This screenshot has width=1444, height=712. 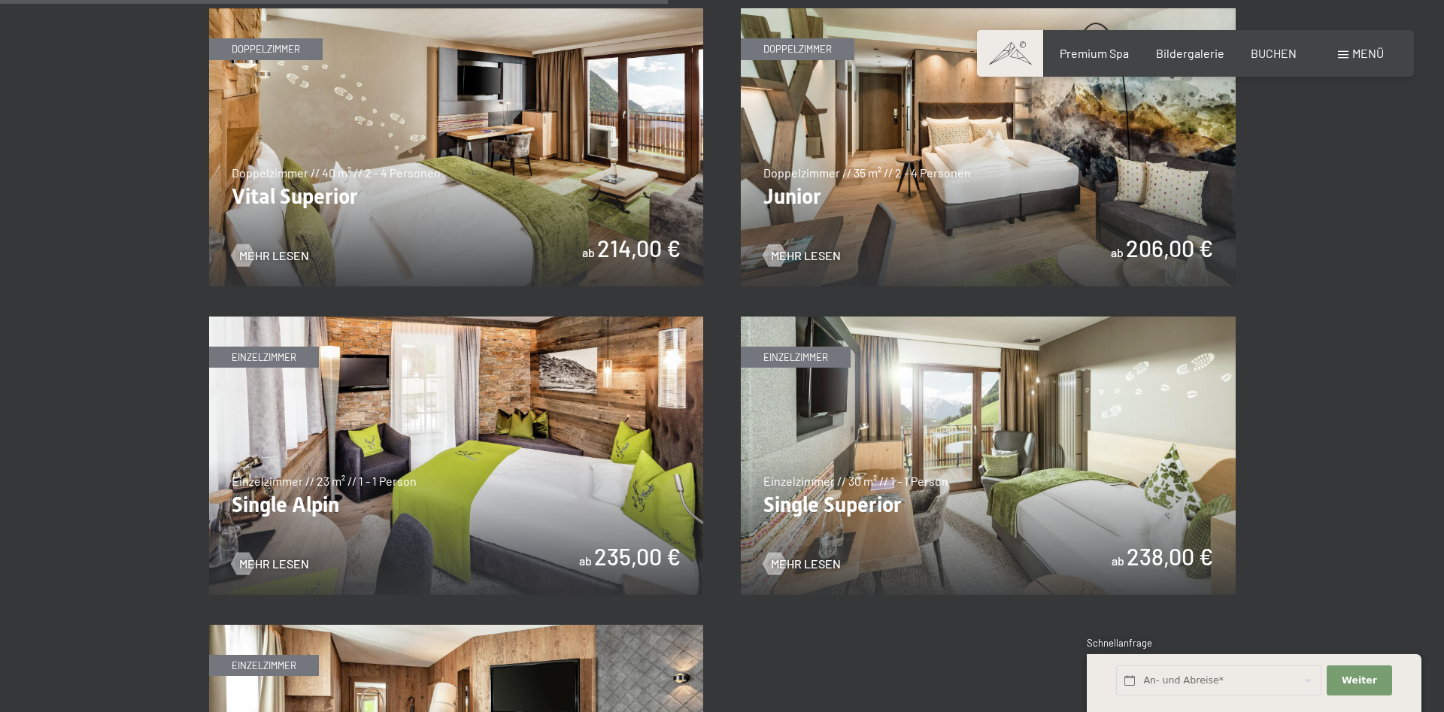 What do you see at coordinates (1368, 53) in the screenshot?
I see `span: Menü` at bounding box center [1368, 53].